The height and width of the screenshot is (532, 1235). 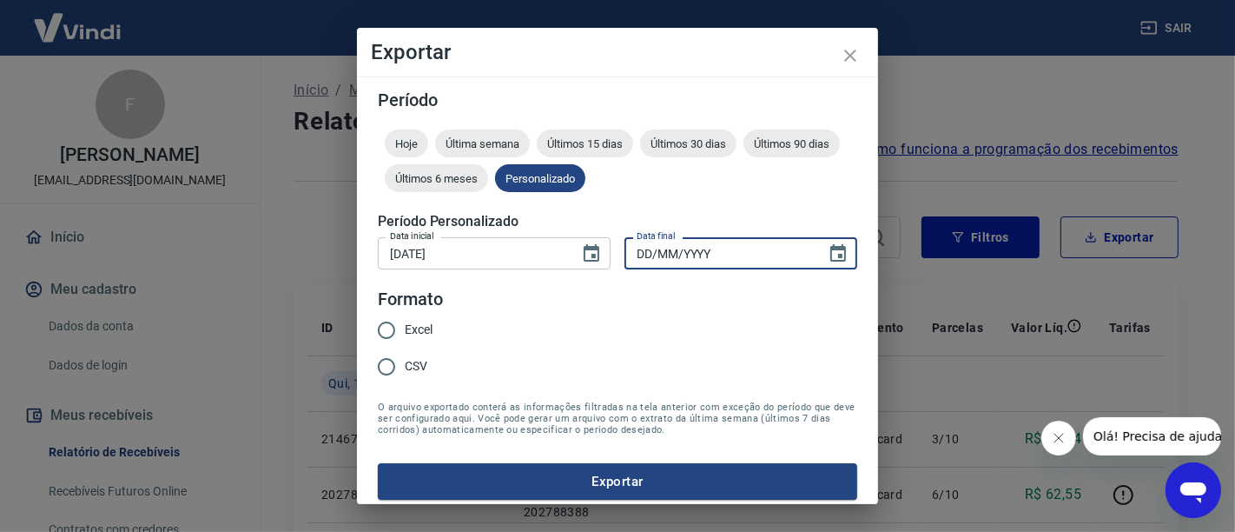 What do you see at coordinates (618, 52) in the screenshot?
I see `h4: Exportar` at bounding box center [618, 52].